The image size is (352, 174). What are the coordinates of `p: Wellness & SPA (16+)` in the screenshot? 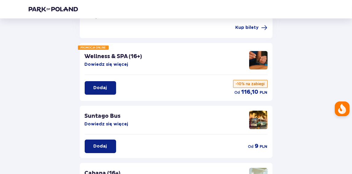 It's located at (113, 57).